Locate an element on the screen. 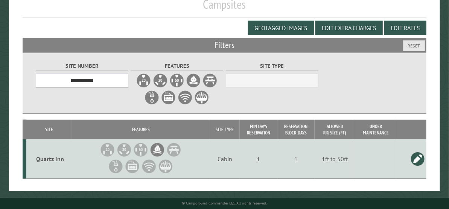  label: Features is located at coordinates (177, 66).